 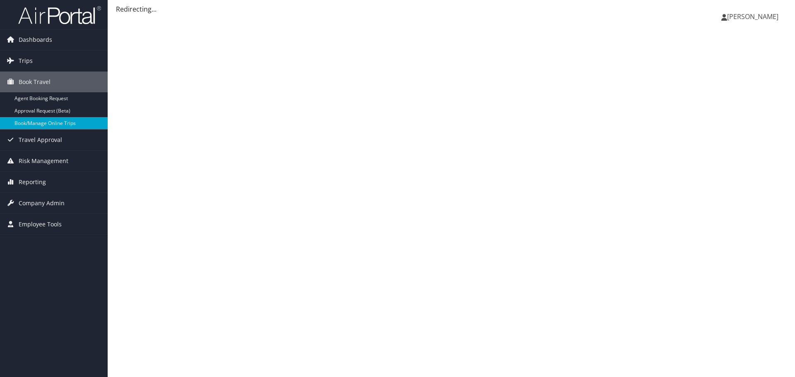 What do you see at coordinates (34, 82) in the screenshot?
I see `span: Book Travel` at bounding box center [34, 82].